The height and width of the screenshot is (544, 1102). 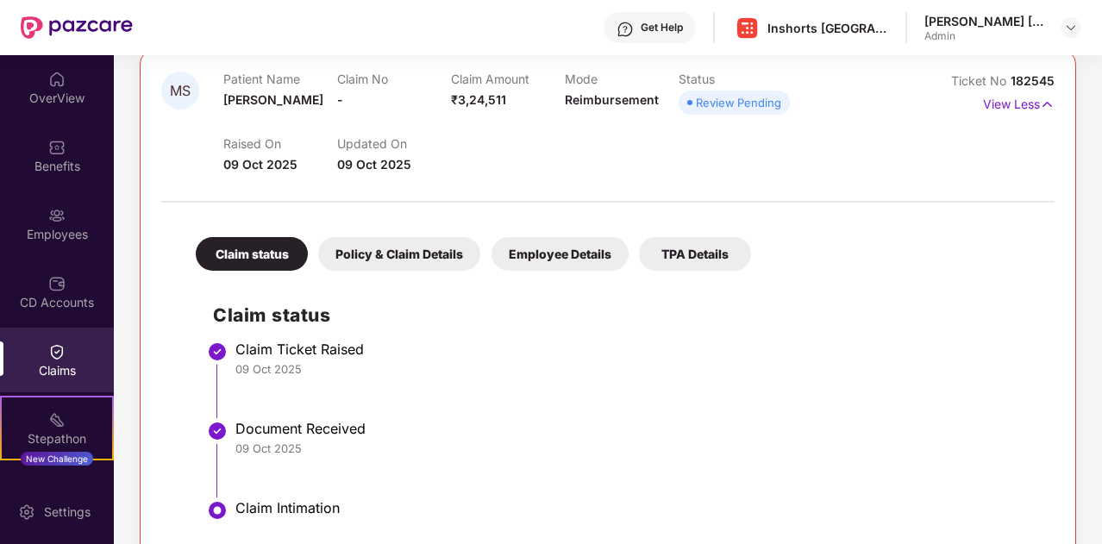 I want to click on img: Inshorts%20Logo.png, so click(x=747, y=28).